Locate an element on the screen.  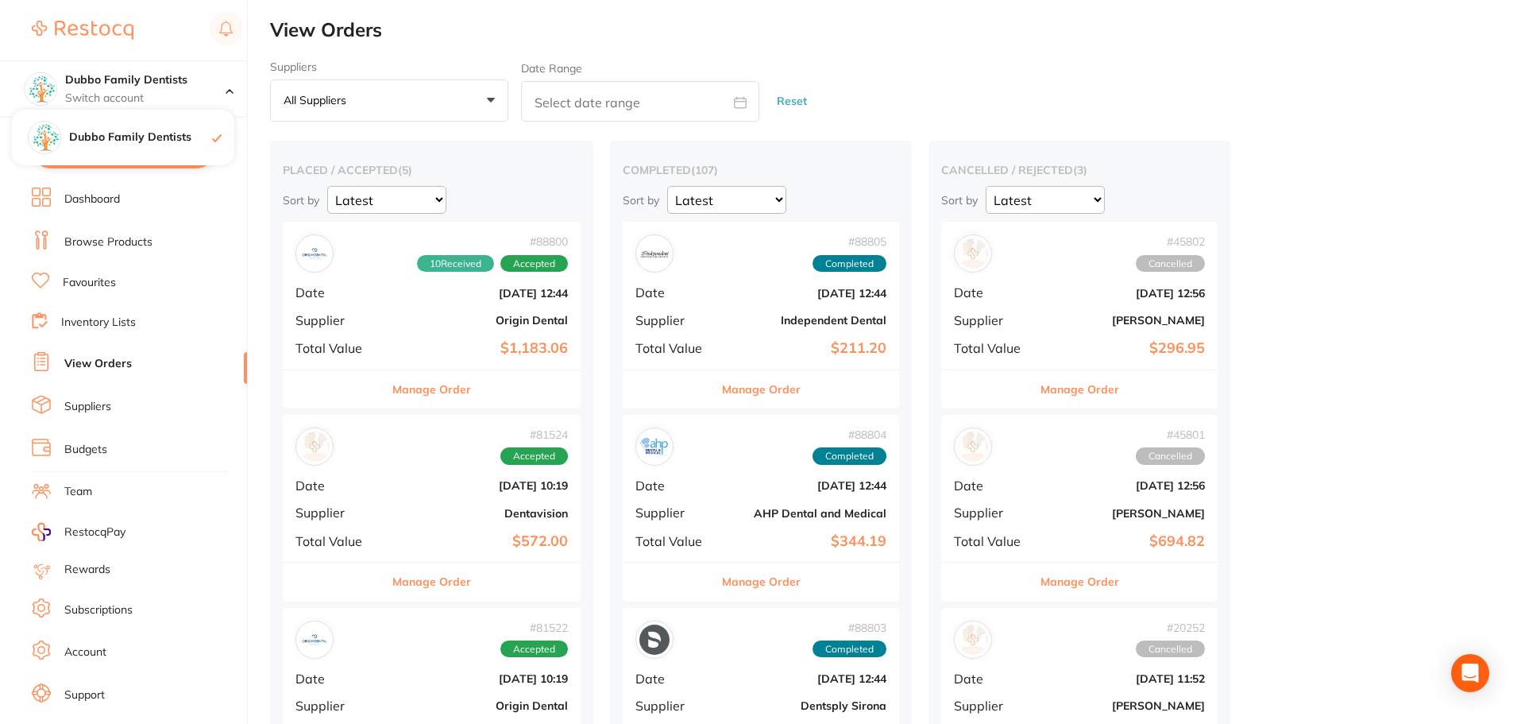
span: # 45802 is located at coordinates (1170, 242).